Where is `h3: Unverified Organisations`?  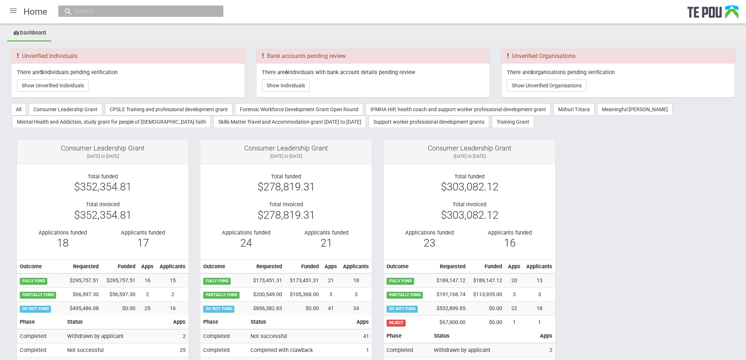 h3: Unverified Organisations is located at coordinates (618, 56).